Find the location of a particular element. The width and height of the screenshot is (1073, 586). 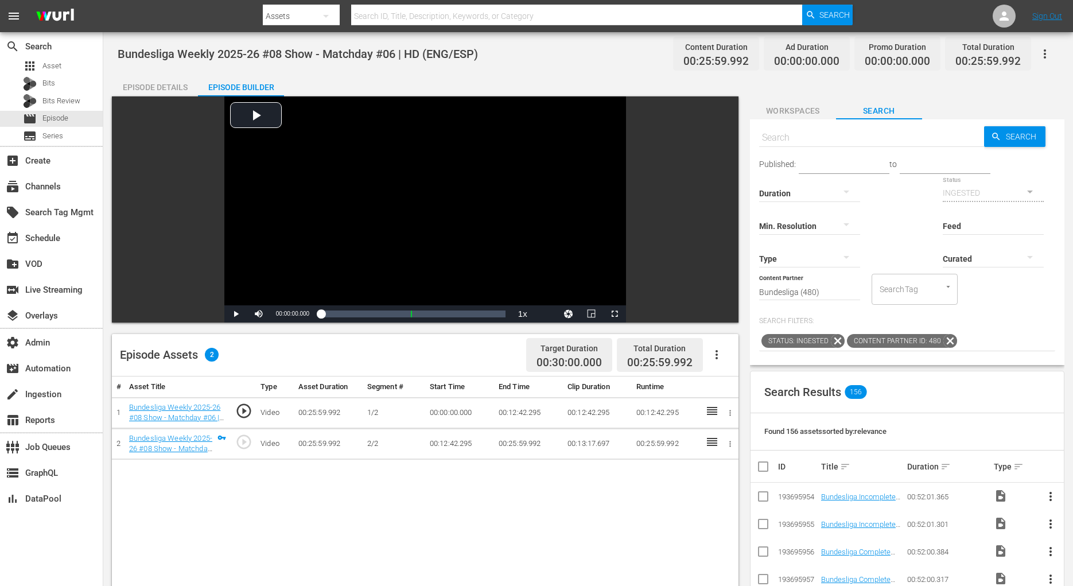

span: Create is located at coordinates (13, 161).